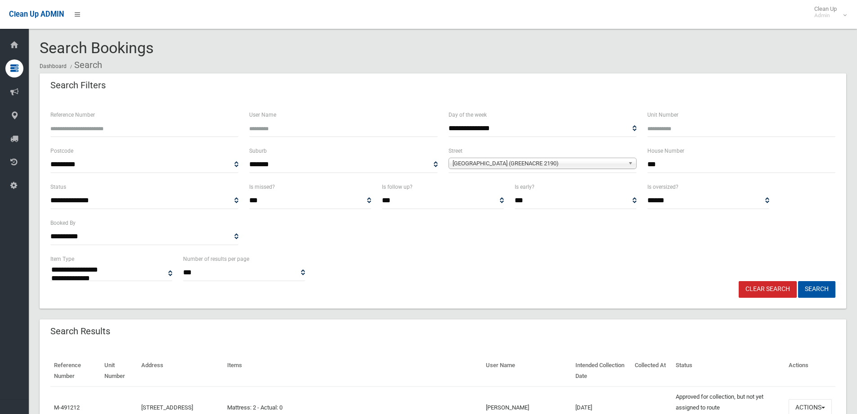 This screenshot has width=857, height=414. I want to click on th: User Name, so click(527, 370).